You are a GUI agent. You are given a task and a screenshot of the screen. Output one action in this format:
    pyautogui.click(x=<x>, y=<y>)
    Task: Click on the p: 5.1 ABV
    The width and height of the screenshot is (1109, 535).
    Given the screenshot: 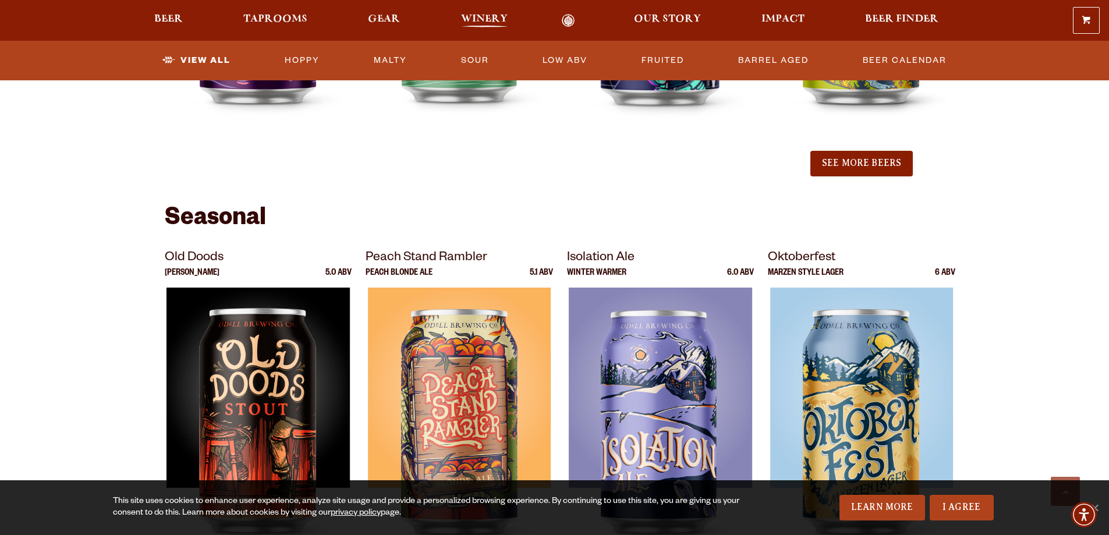 What is the action you would take?
    pyautogui.click(x=542, y=278)
    